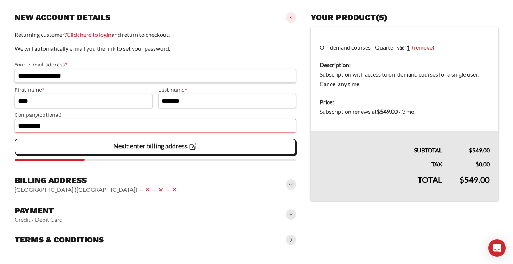  What do you see at coordinates (381, 185) in the screenshot?
I see `th: Total` at bounding box center [381, 185].